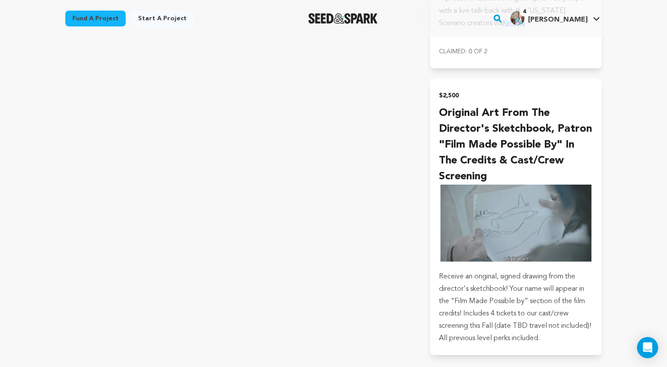  Describe the element at coordinates (343, 19) in the screenshot. I see `img: Seed&Spark Logo Dark Mode` at that location.